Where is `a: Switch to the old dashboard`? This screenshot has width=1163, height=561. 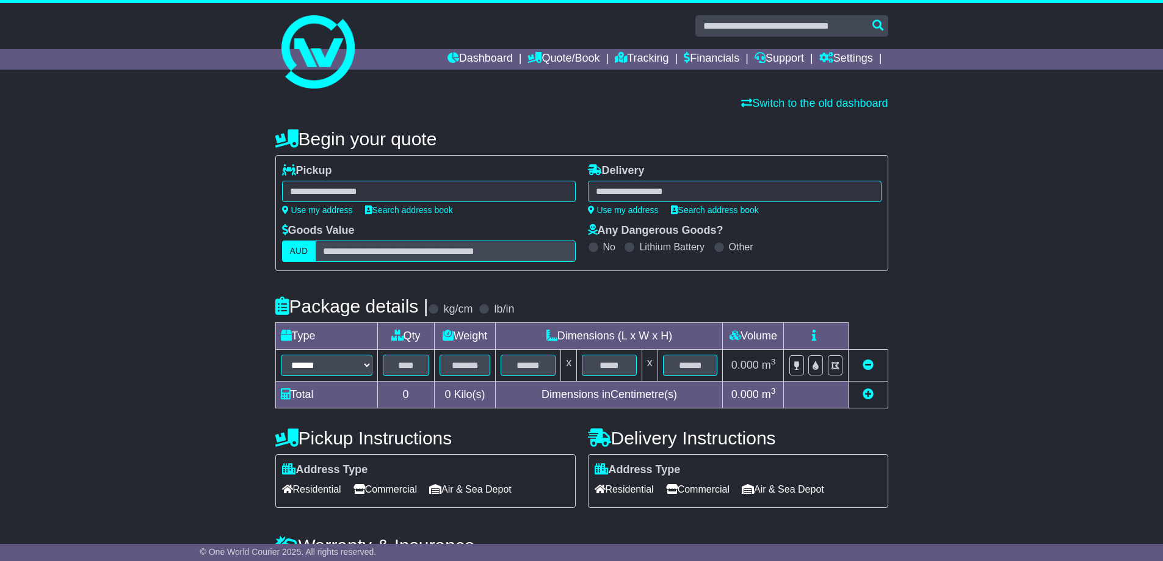 a: Switch to the old dashboard is located at coordinates (814, 103).